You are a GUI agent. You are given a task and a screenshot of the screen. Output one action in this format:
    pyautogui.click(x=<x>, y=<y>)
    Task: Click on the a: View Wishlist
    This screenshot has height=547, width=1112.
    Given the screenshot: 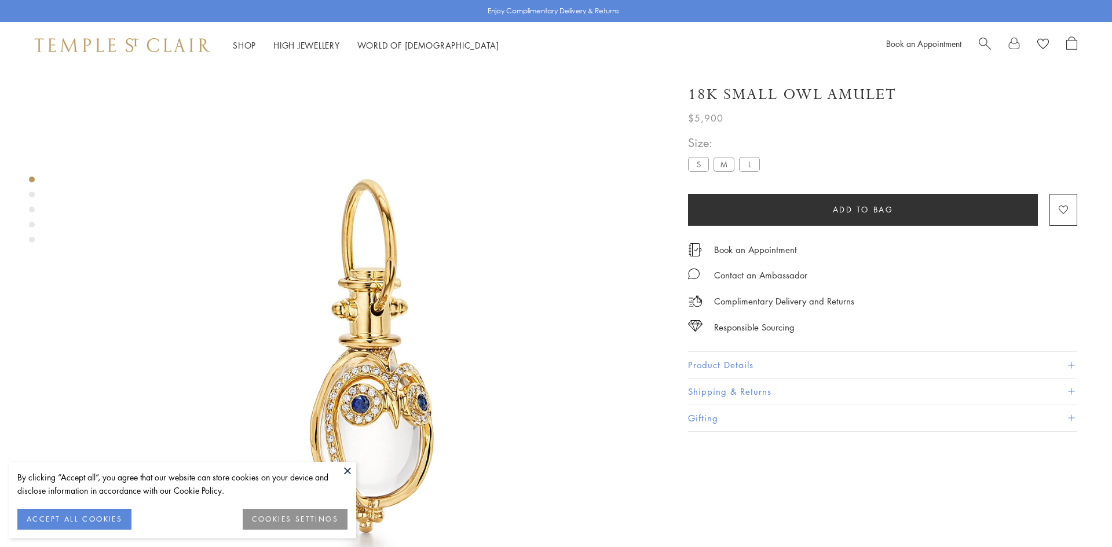 What is the action you would take?
    pyautogui.click(x=1043, y=45)
    